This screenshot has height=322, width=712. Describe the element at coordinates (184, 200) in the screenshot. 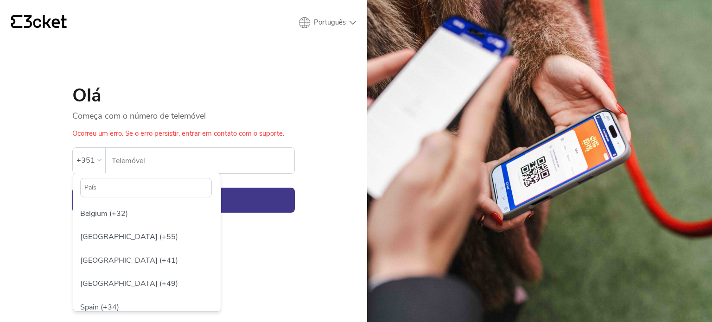

I see `button: Continuar` at that location.